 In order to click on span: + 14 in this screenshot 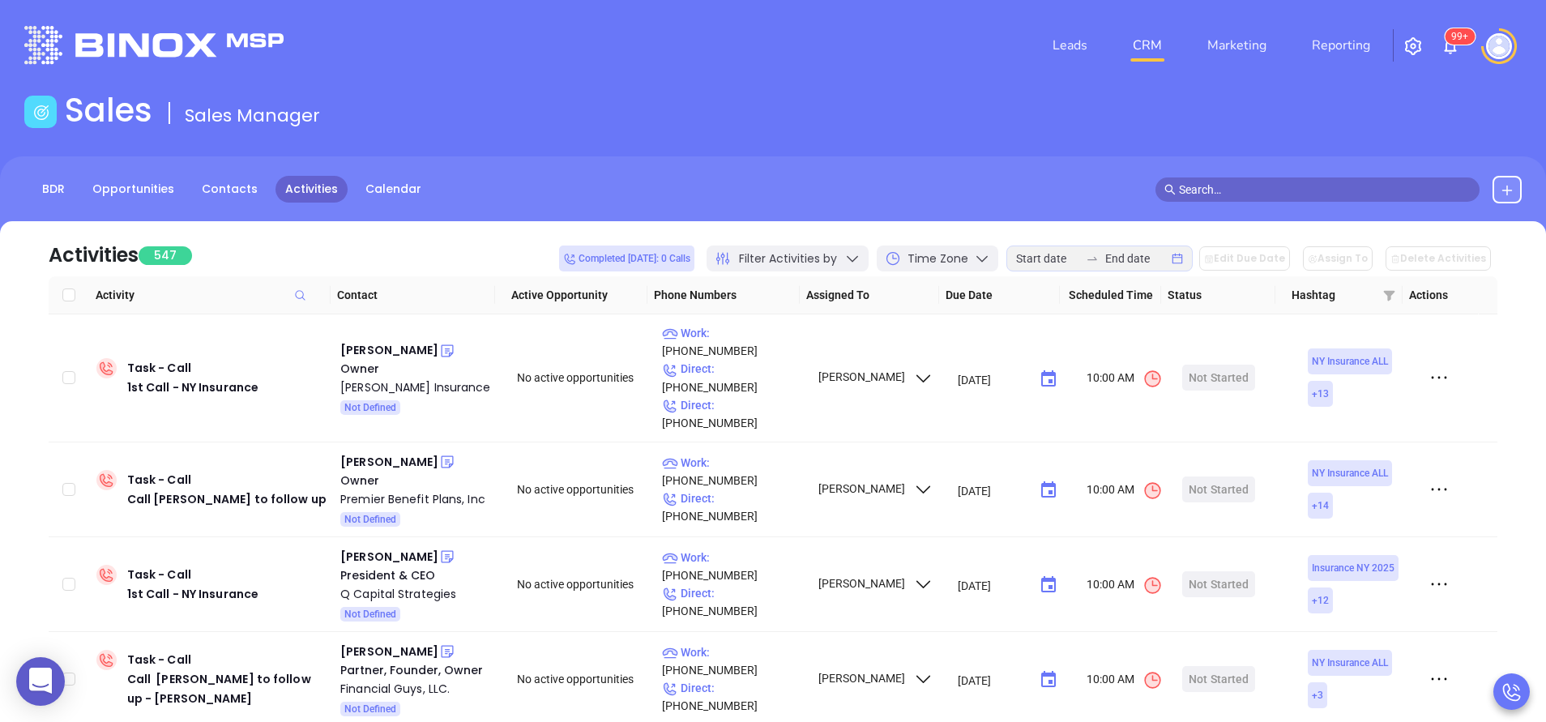, I will do `click(1320, 505)`.